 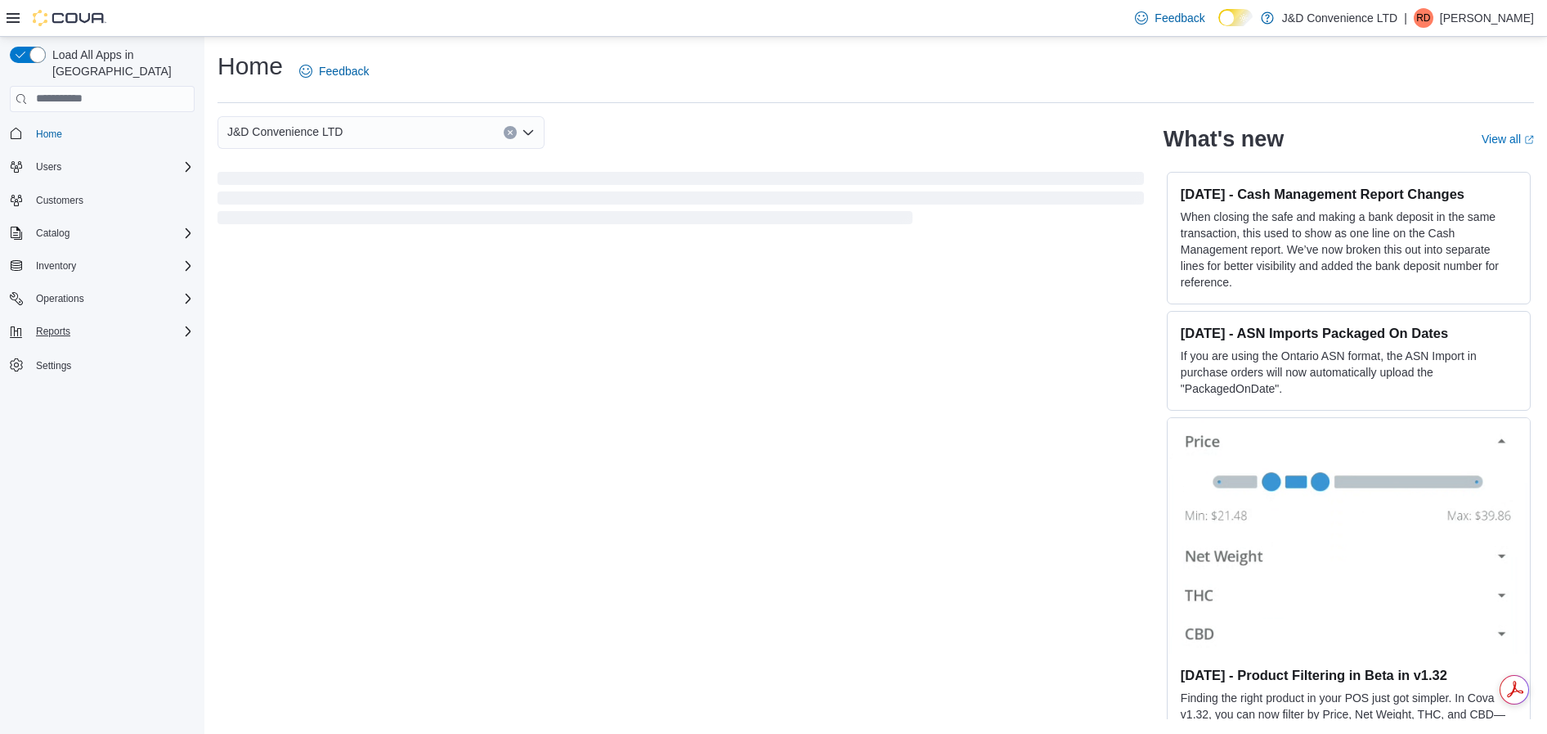 I want to click on div: Roy Drake, so click(x=1424, y=18).